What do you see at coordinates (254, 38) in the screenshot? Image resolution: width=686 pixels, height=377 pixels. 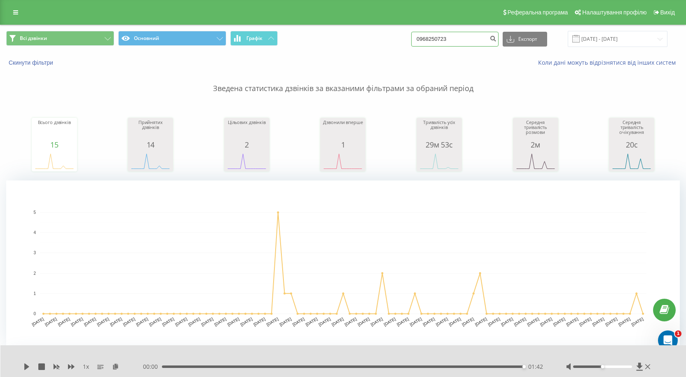 I see `button: Графік` at bounding box center [254, 38].